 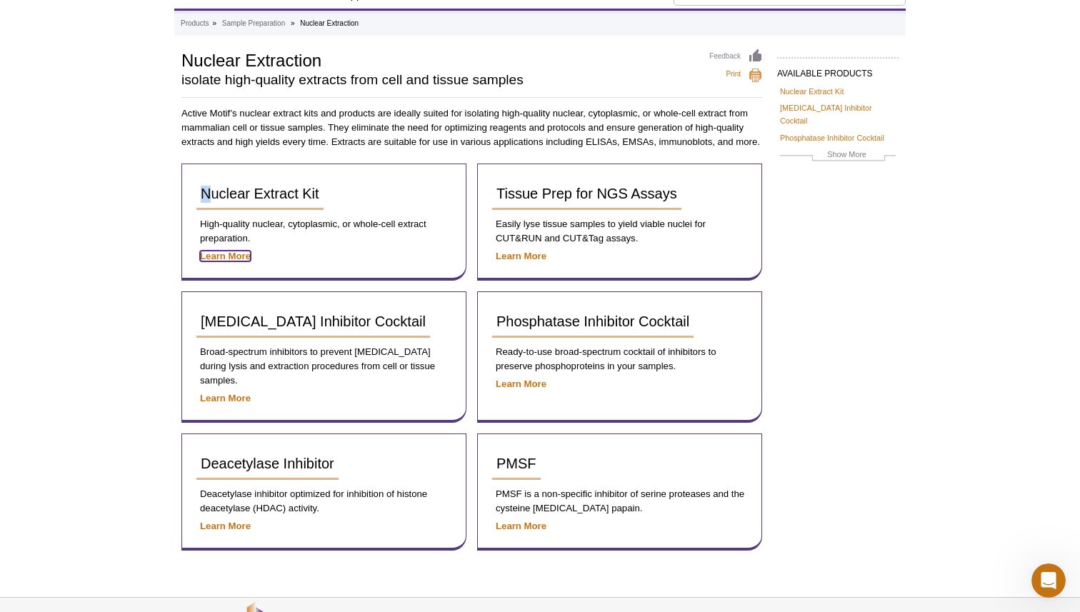 I want to click on a: Show More, so click(x=838, y=156).